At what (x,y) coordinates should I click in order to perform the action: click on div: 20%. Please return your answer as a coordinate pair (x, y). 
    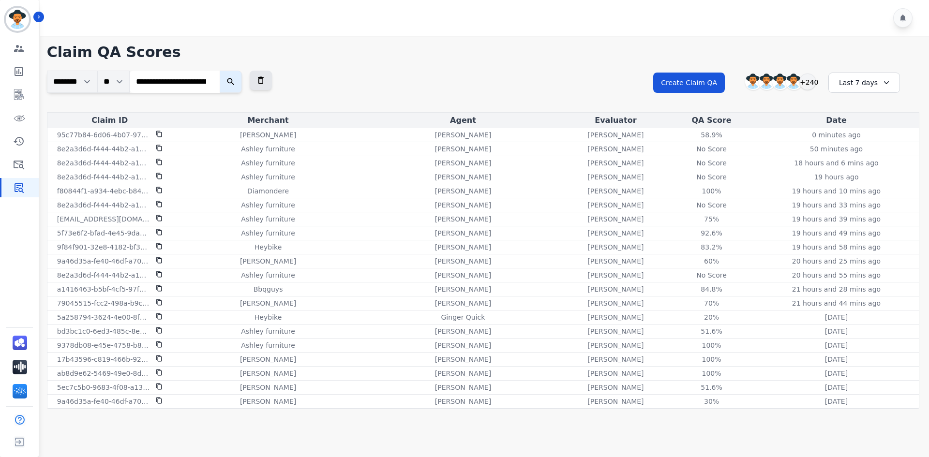
    Looking at the image, I should click on (712, 317).